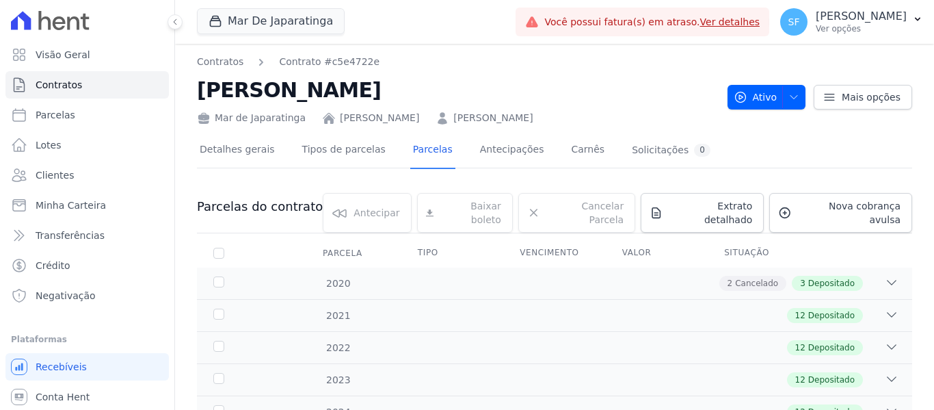 Image resolution: width=934 pixels, height=410 pixels. What do you see at coordinates (61, 367) in the screenshot?
I see `span: Recebíveis` at bounding box center [61, 367].